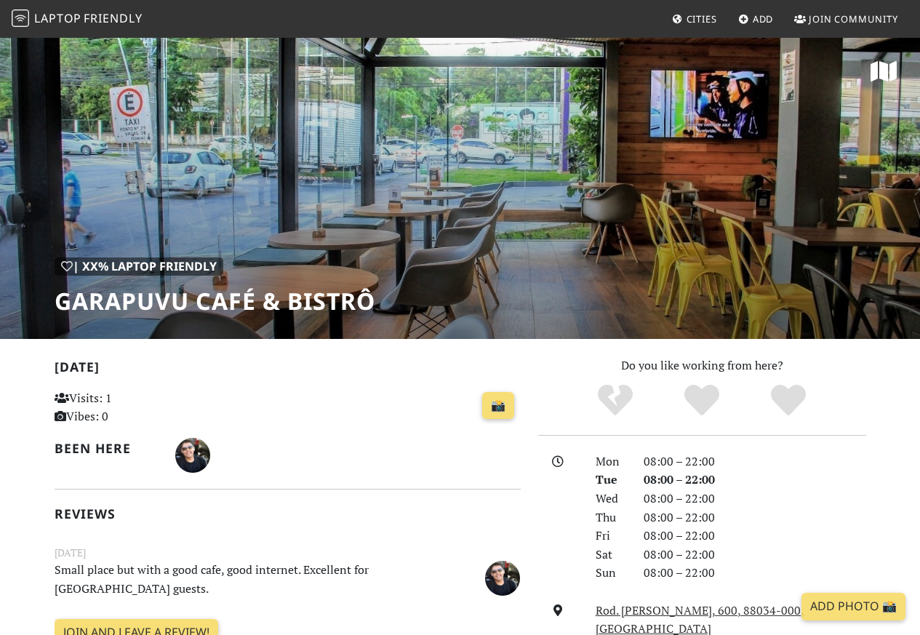 This screenshot has width=920, height=635. I want to click on h2: Been here, so click(106, 448).